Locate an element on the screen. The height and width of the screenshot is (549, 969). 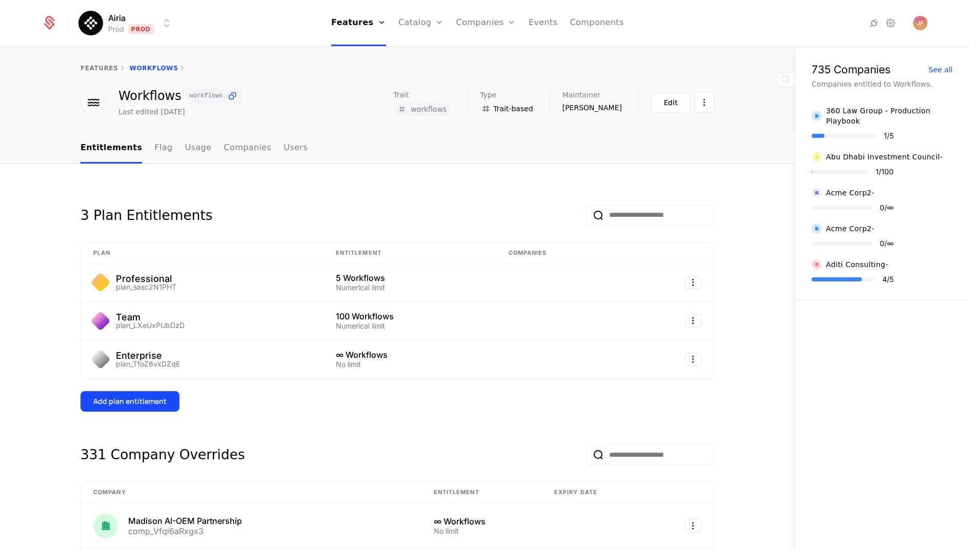
nav: Main is located at coordinates (397, 148).